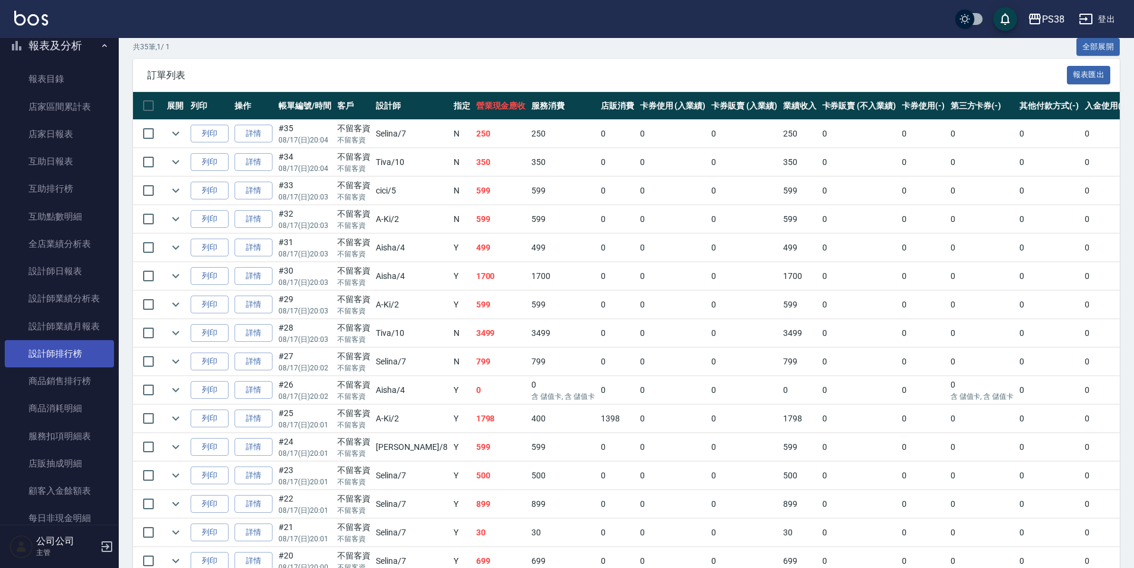 The height and width of the screenshot is (568, 1134). Describe the element at coordinates (1089, 74) in the screenshot. I see `a: 報表匯出` at that location.